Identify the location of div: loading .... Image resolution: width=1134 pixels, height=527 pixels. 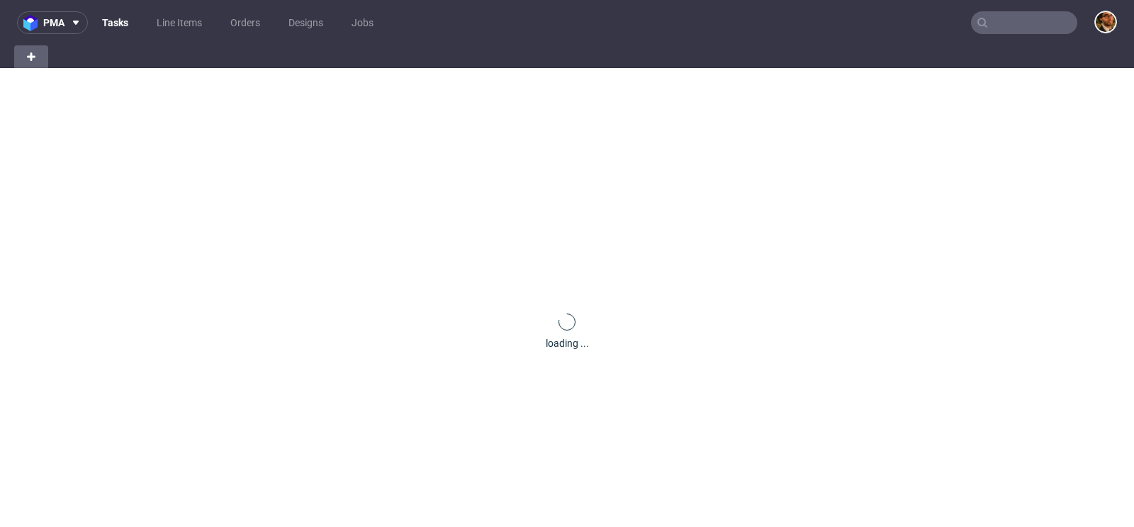
(567, 343).